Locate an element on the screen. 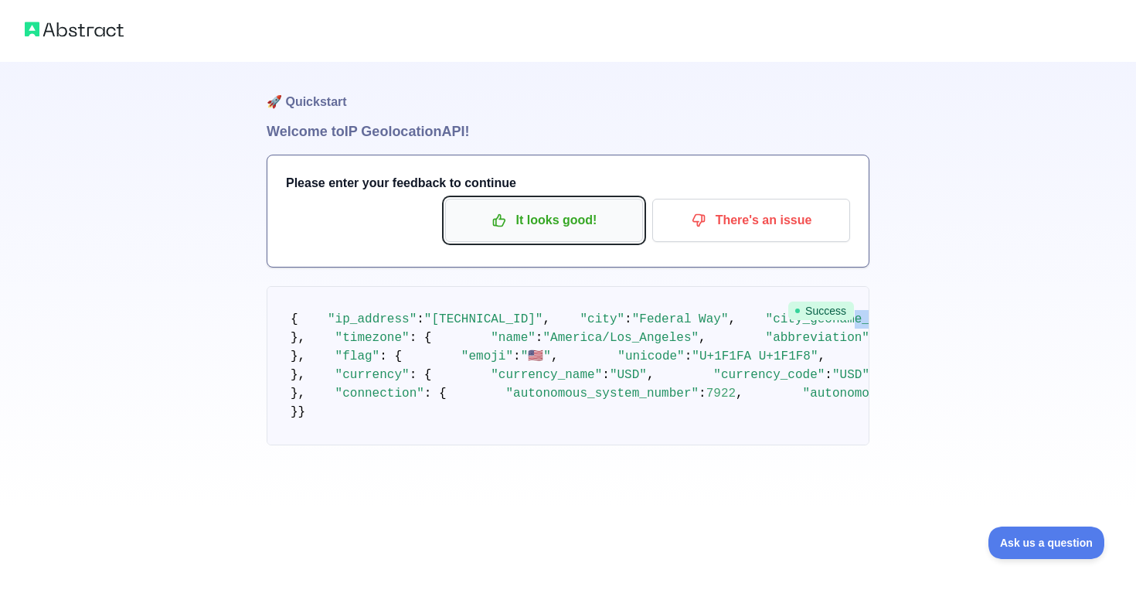 The image size is (1136, 590). span: Success is located at coordinates (821, 311).